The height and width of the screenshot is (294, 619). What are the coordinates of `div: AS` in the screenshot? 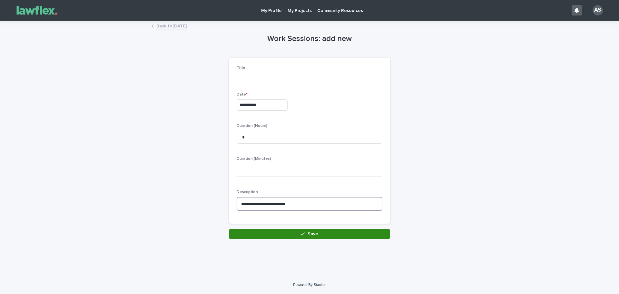 It's located at (598, 10).